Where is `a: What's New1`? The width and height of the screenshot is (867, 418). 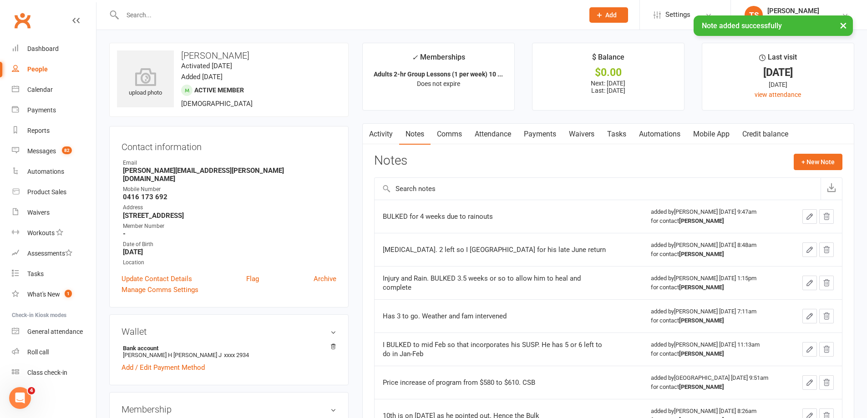
a: What's New1 is located at coordinates (54, 294).